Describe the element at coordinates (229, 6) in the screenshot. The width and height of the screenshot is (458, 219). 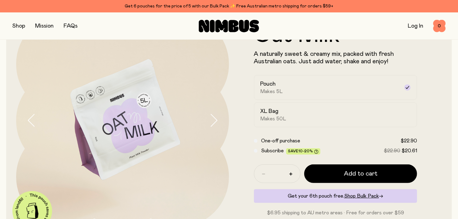
I see `div: Get 6 pouches for the price of 5 with our Bulk Pack ✨ Free Australian metro shipping for orders $59+` at that location.